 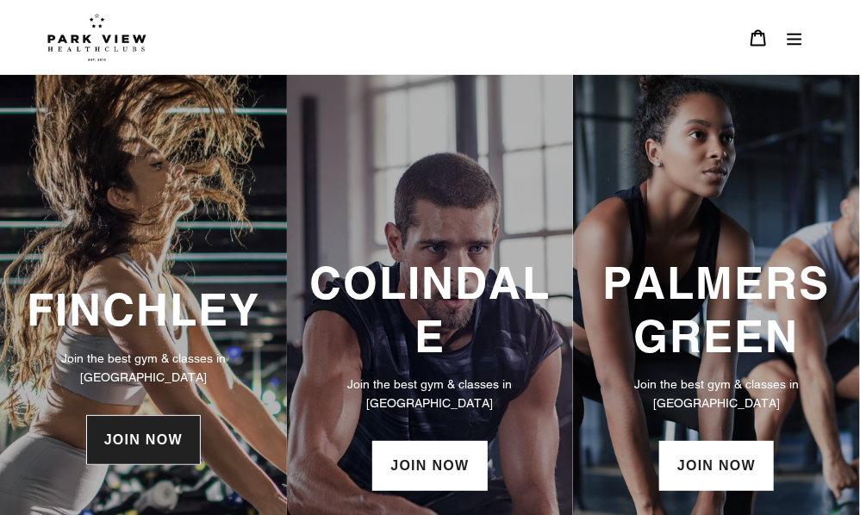 I want to click on a: JOIN NOW: Colindale Membership, so click(x=429, y=466).